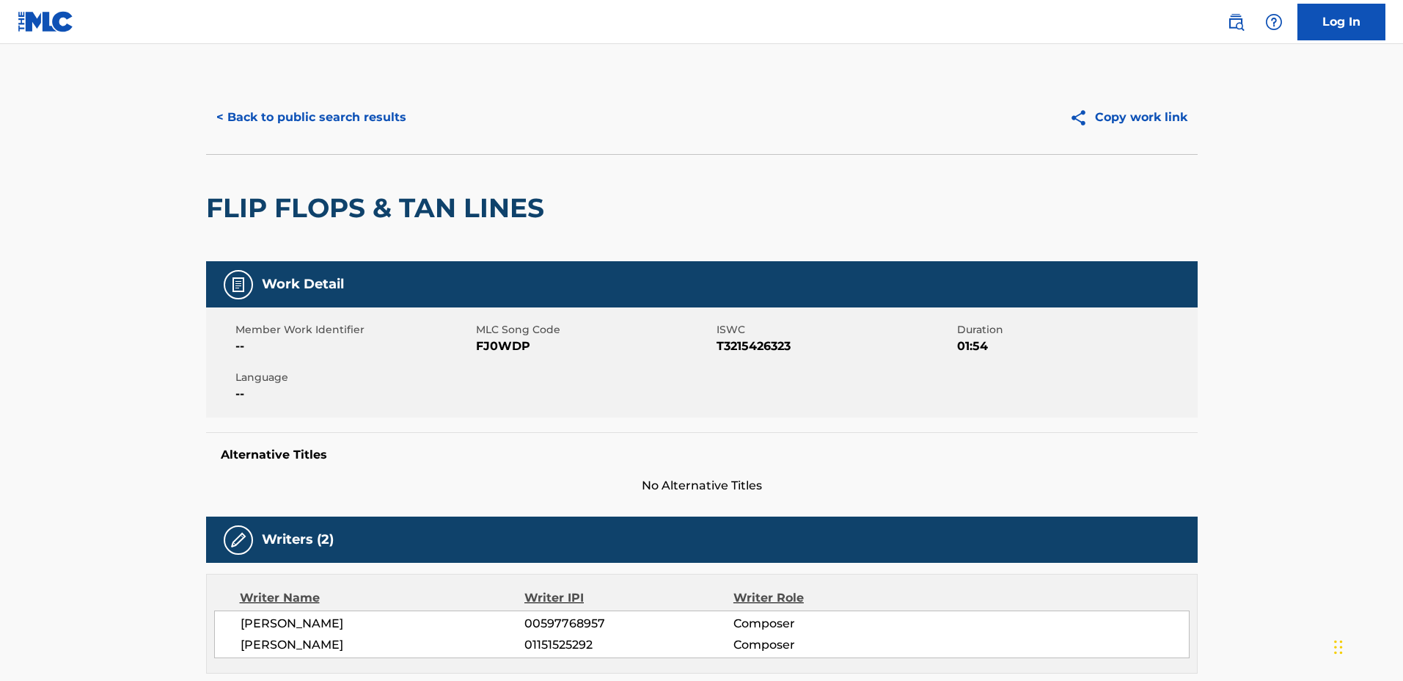 The image size is (1403, 681). I want to click on div: Writer Name, so click(382, 598).